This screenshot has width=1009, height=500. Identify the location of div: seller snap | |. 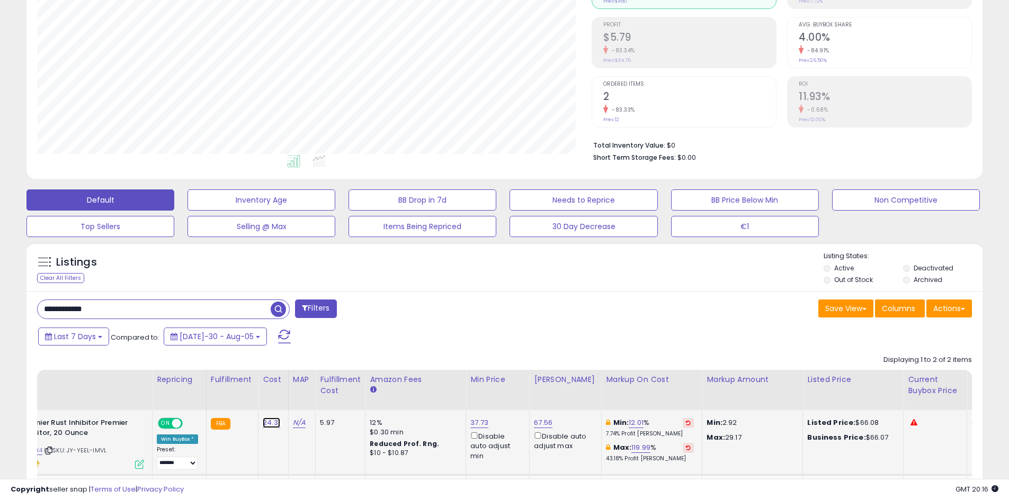
(97, 490).